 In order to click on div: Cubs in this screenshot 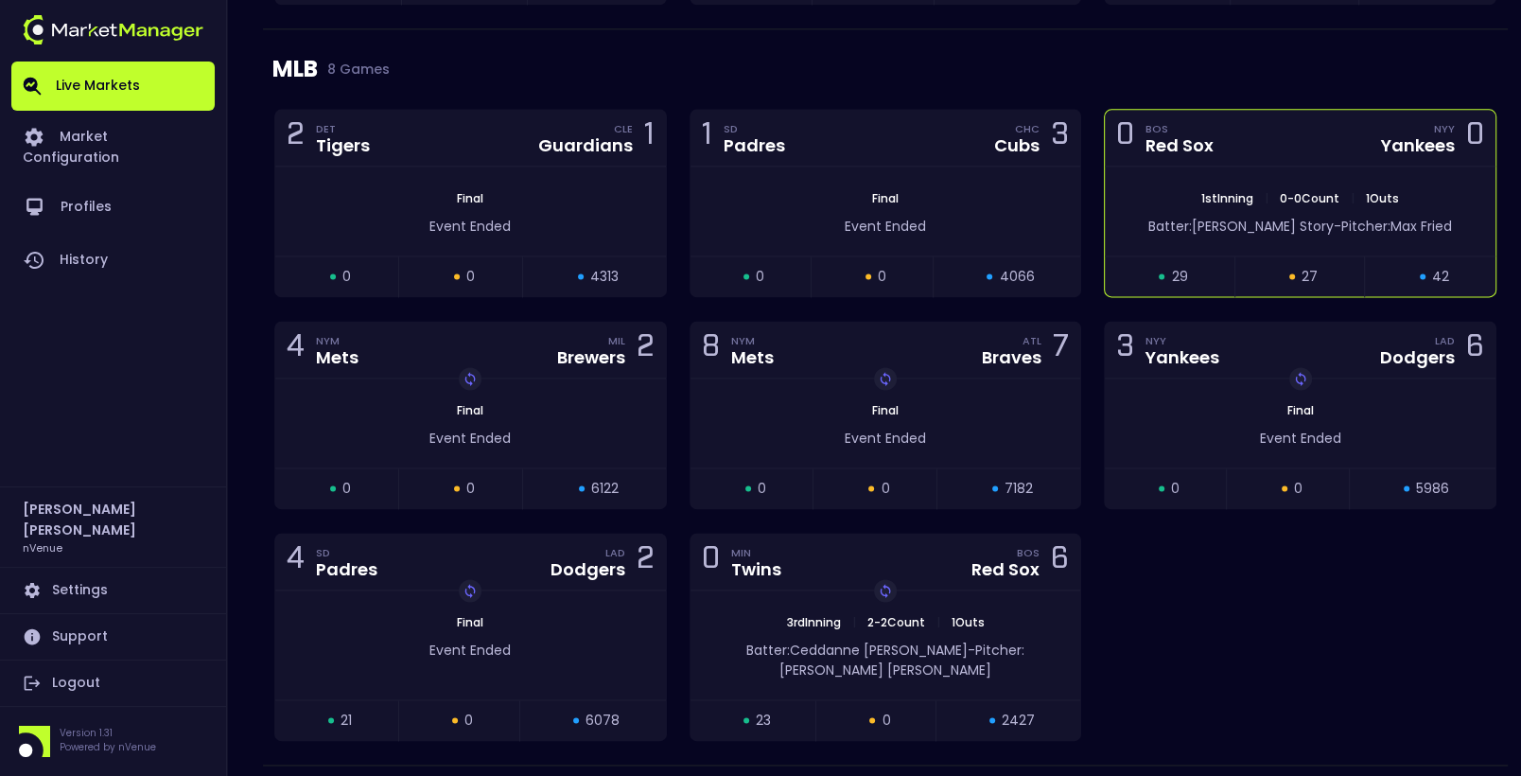, I will do `click(1017, 146)`.